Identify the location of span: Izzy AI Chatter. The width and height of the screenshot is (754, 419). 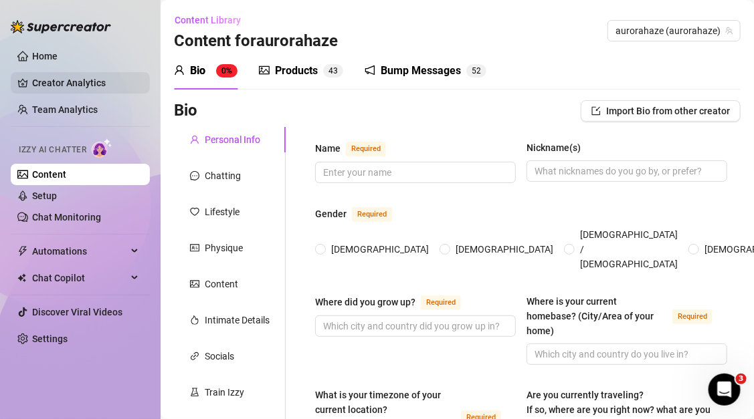
(52, 150).